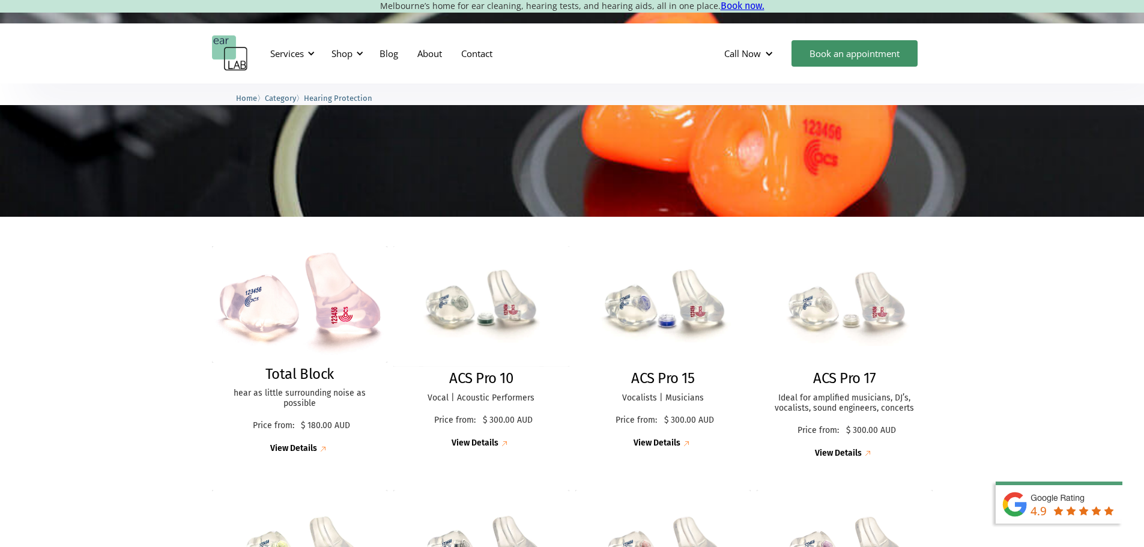  I want to click on p: Vocalists | Musicians, so click(663, 398).